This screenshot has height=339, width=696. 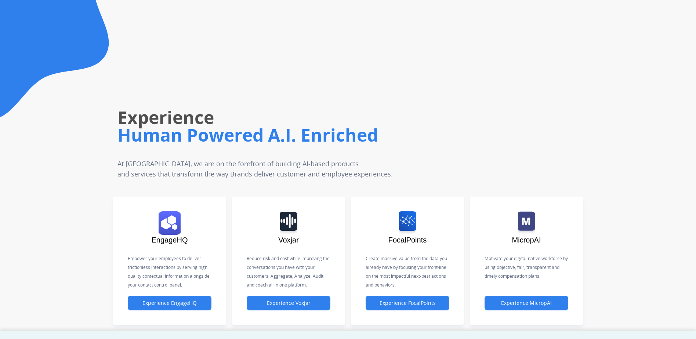 I want to click on a: Experience FocalPoints, so click(x=407, y=303).